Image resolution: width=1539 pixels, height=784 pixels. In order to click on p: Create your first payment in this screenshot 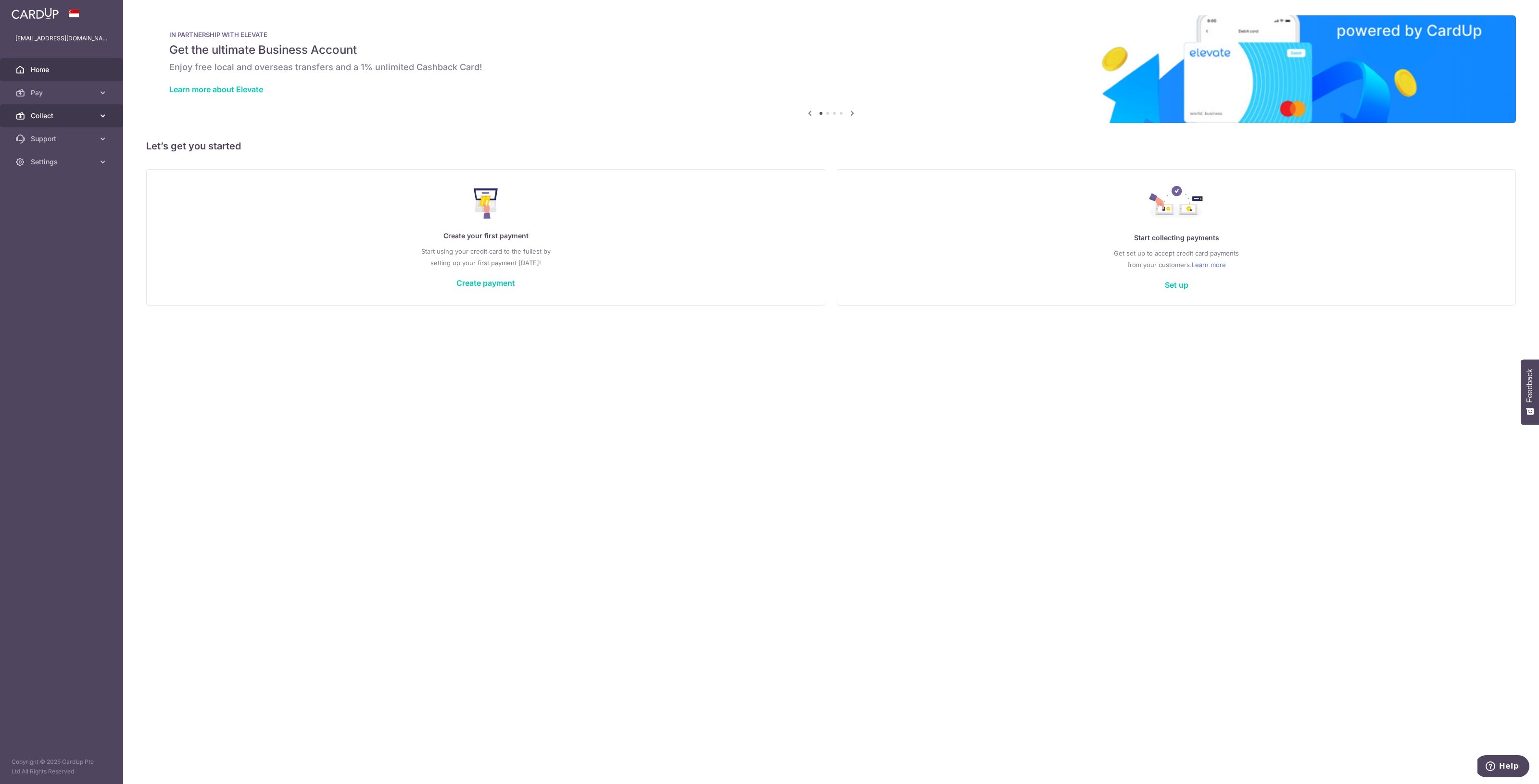, I will do `click(486, 236)`.